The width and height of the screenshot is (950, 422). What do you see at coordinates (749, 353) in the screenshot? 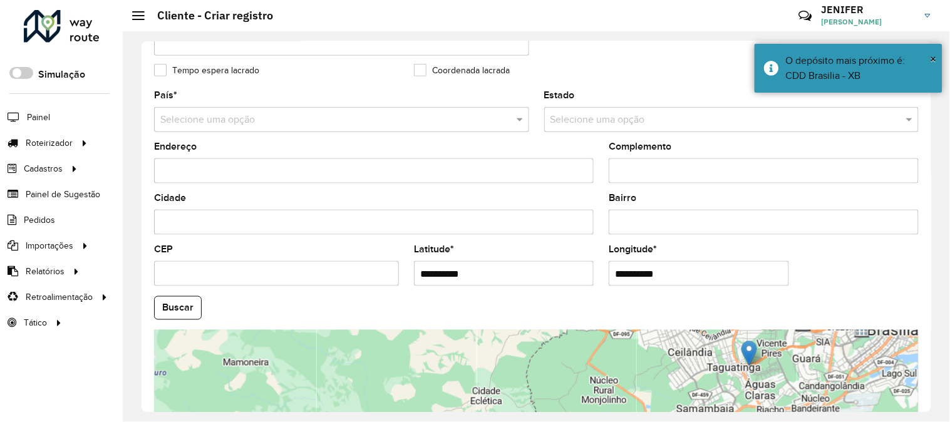
I see `img: Marker` at bounding box center [749, 353].